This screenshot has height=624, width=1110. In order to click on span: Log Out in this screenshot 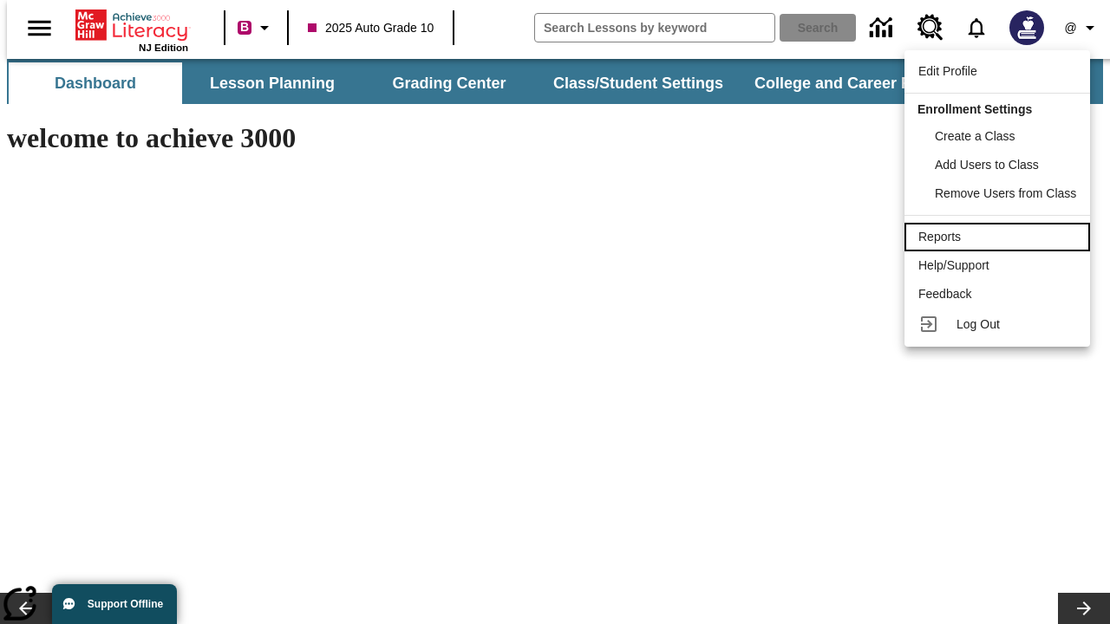, I will do `click(978, 324)`.